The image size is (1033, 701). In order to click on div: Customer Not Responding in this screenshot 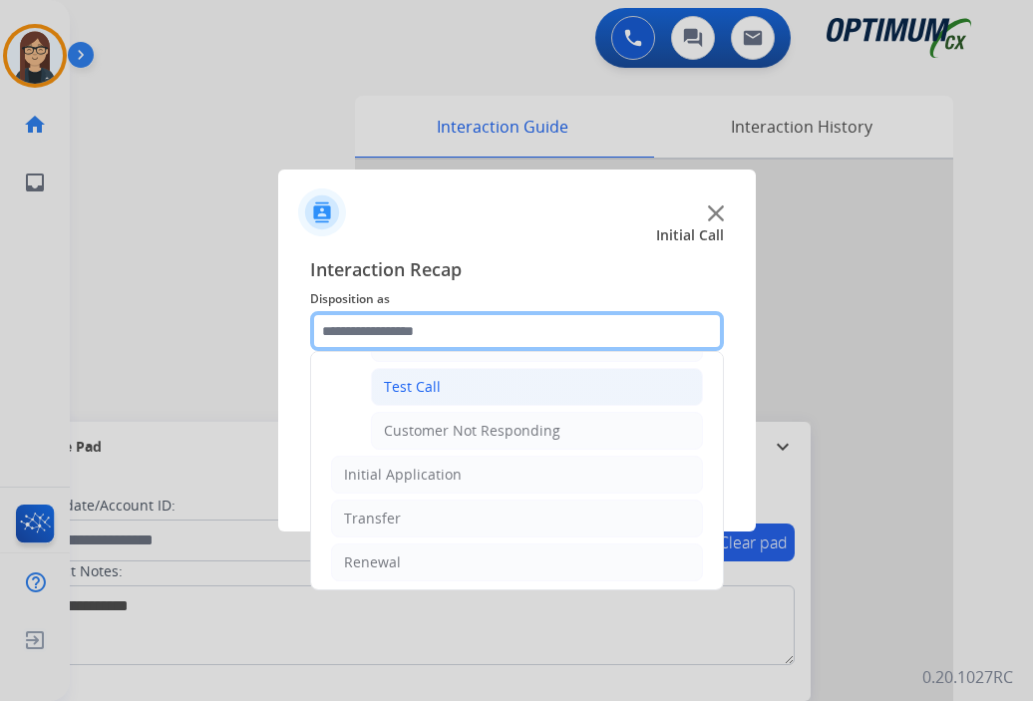, I will do `click(472, 431)`.